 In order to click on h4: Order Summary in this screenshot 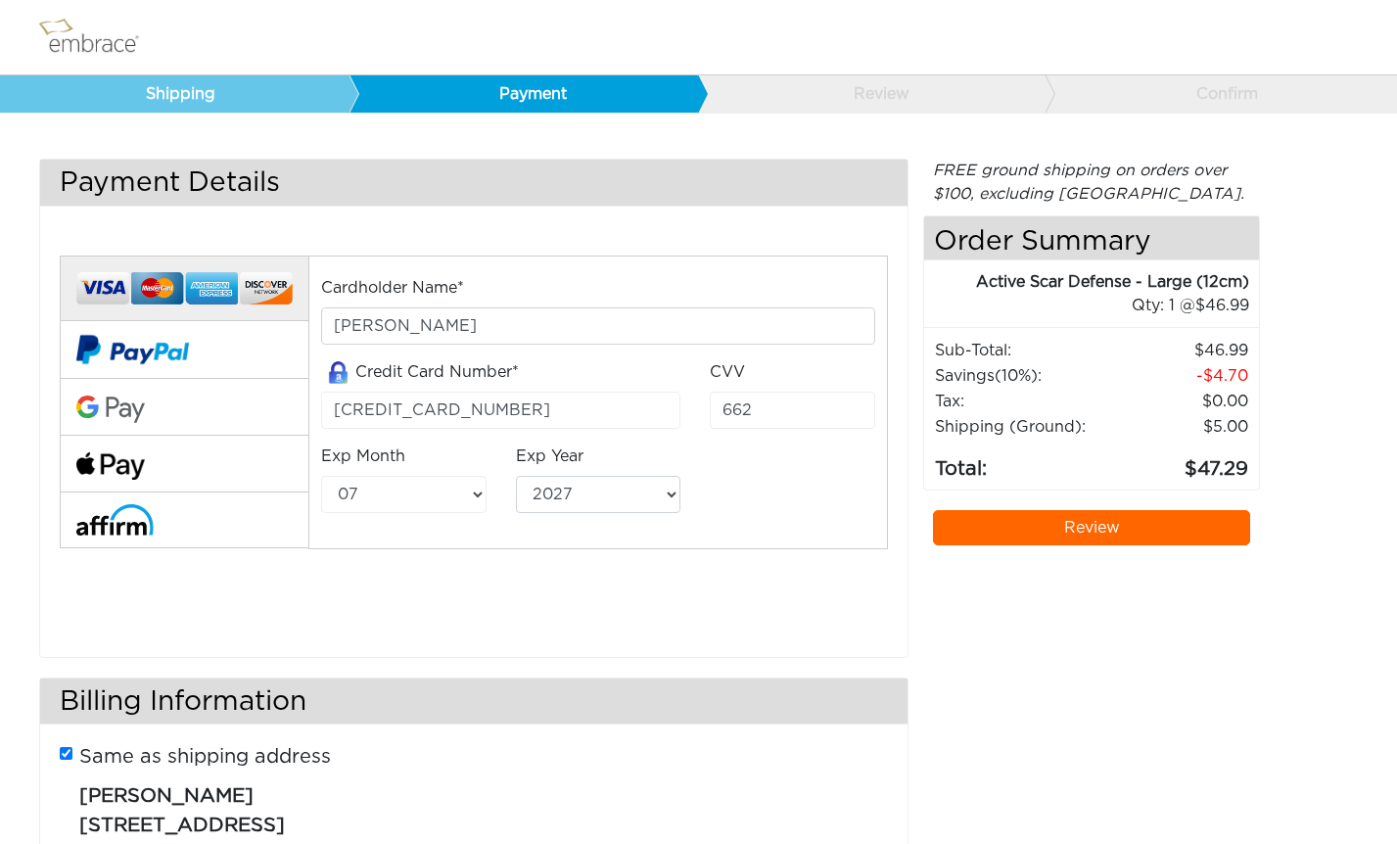, I will do `click(1092, 238)`.